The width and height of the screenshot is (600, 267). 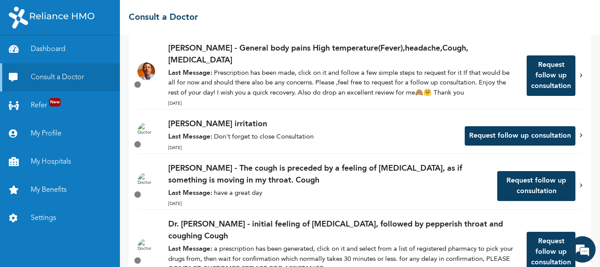 What do you see at coordinates (45, 240) in the screenshot?
I see `span: Conversation` at bounding box center [45, 240].